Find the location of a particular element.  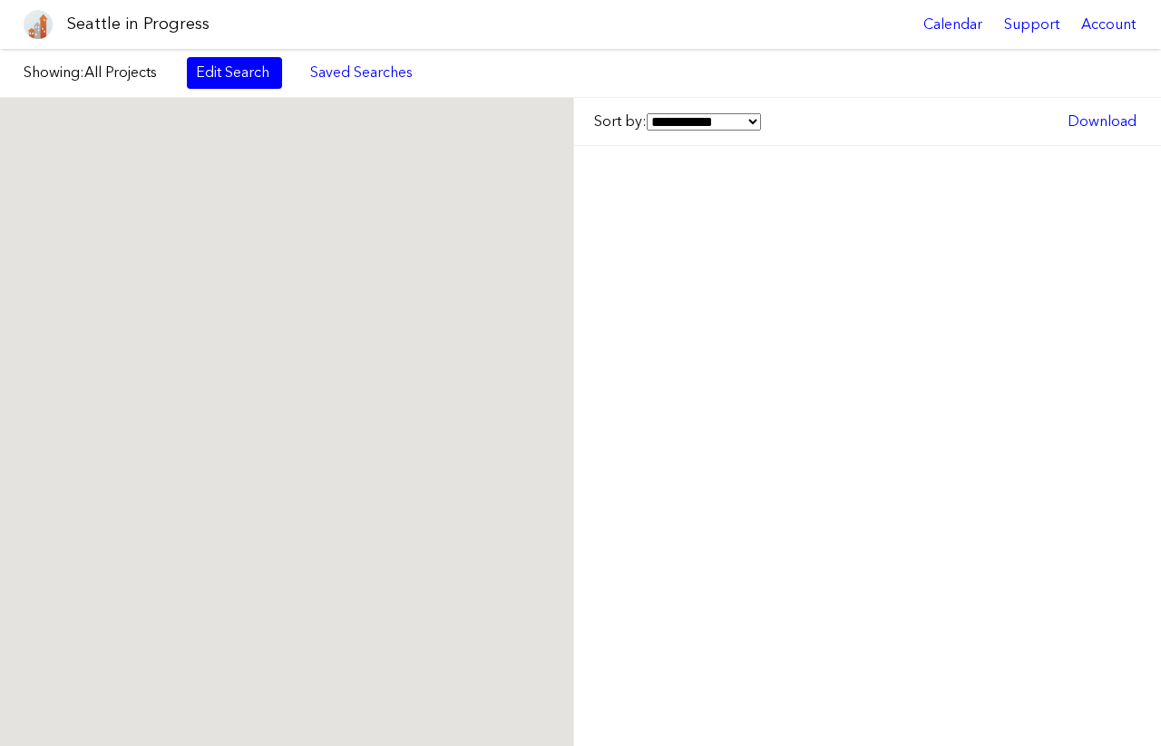

a: Download is located at coordinates (1102, 122).